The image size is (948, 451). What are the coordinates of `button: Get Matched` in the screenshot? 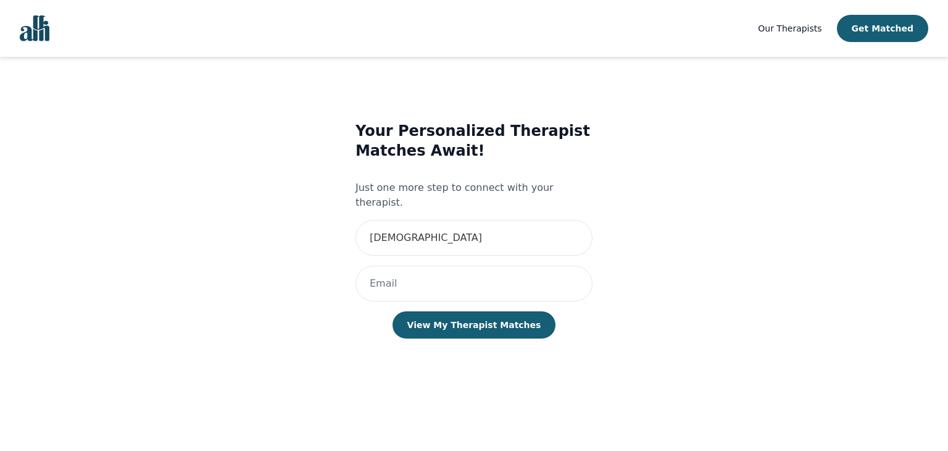 It's located at (883, 28).